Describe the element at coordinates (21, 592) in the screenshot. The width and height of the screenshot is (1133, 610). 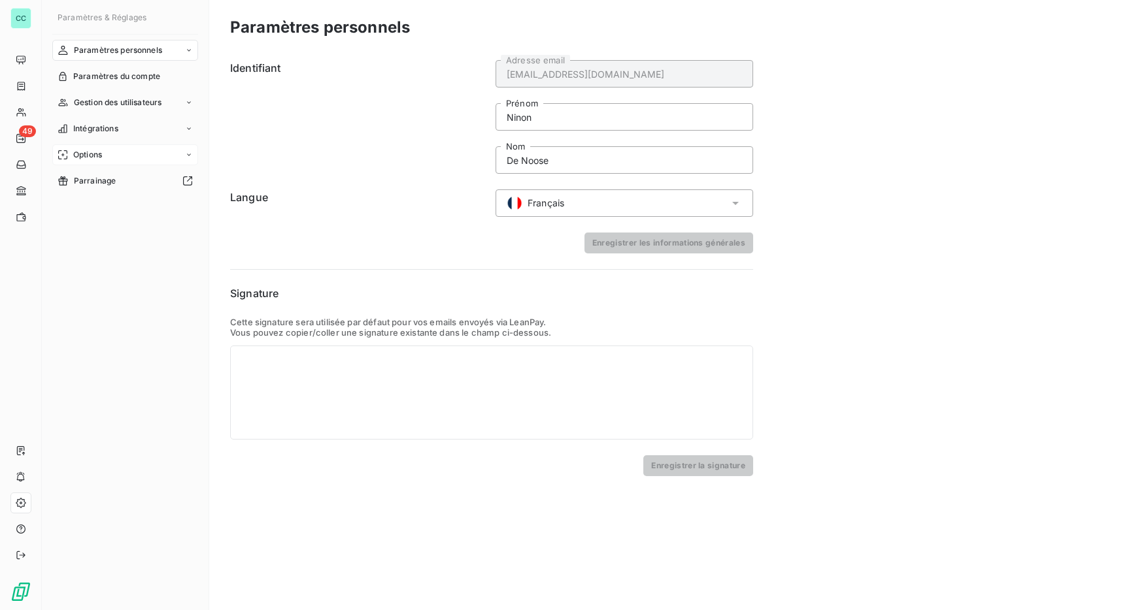
I see `img: Logo LeanPay` at that location.